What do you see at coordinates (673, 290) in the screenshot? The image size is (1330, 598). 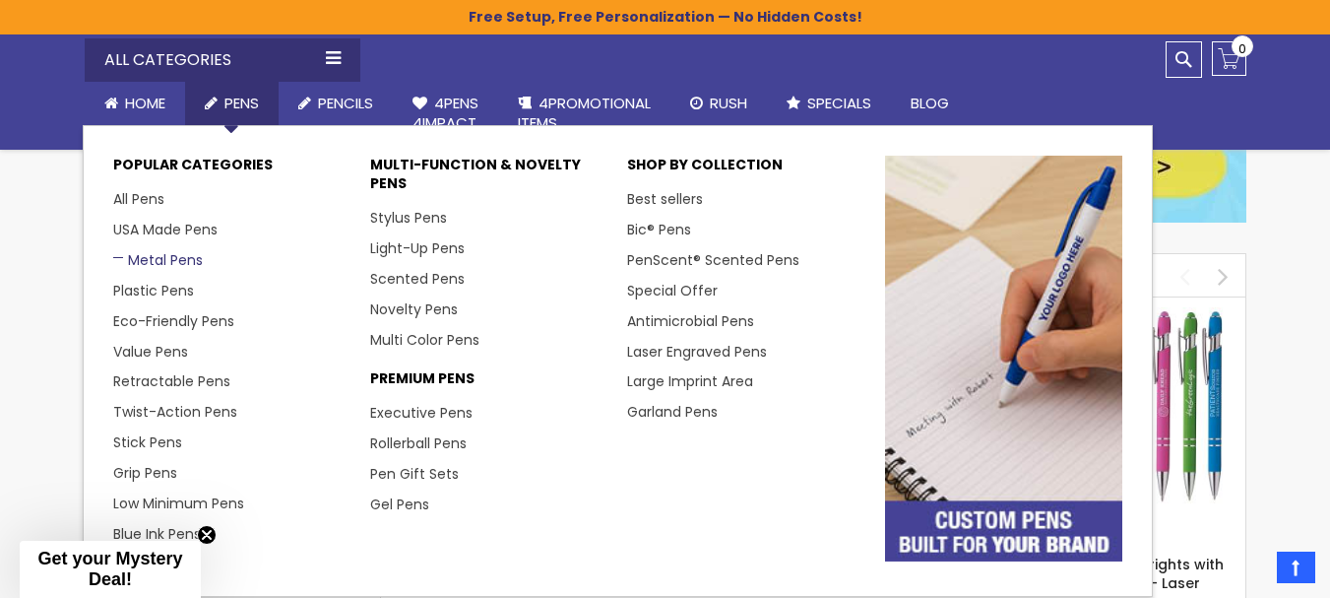 I see `a: Special Offer` at bounding box center [673, 290].